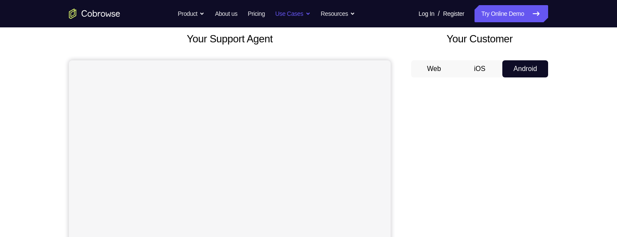  Describe the element at coordinates (426, 14) in the screenshot. I see `a: Log In` at that location.